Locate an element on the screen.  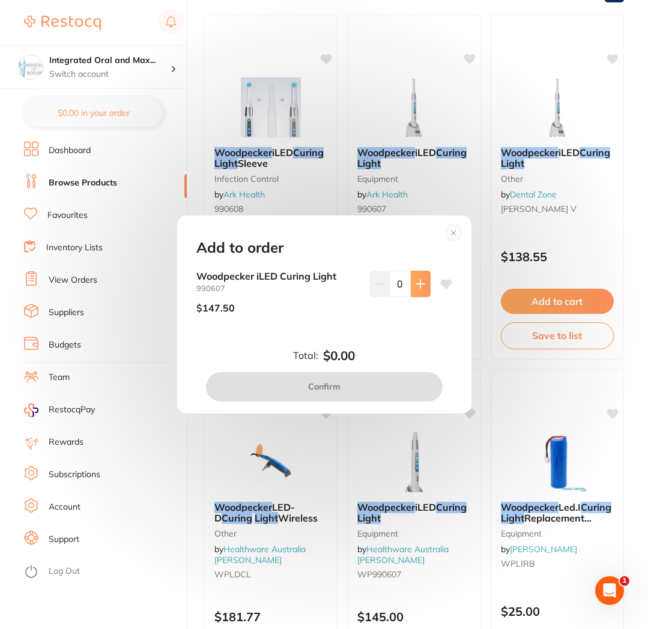
label: Total: is located at coordinates (305, 355).